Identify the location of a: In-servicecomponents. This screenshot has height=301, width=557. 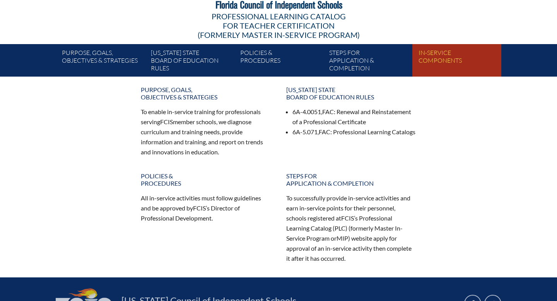
(460, 62).